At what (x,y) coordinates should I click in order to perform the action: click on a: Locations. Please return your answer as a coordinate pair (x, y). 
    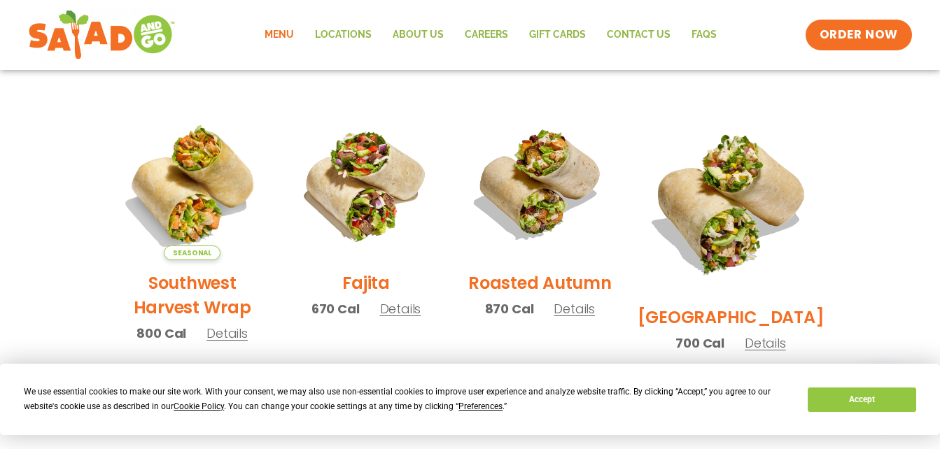
    Looking at the image, I should click on (343, 35).